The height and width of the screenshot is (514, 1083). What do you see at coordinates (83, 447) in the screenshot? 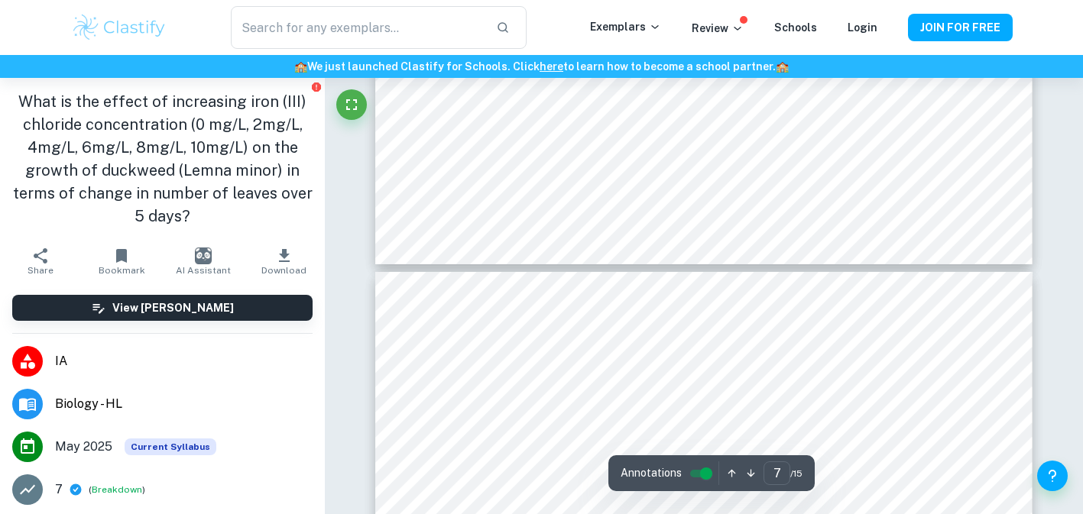
I see `span: May 2025` at bounding box center [83, 447].